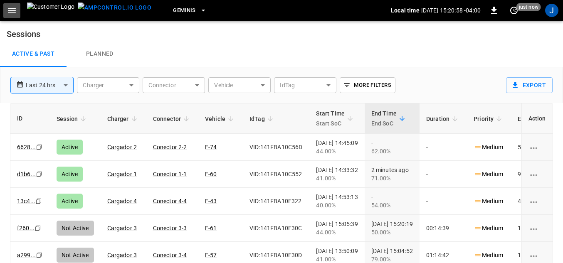  Describe the element at coordinates (122, 201) in the screenshot. I see `a: Cargador 4` at that location.